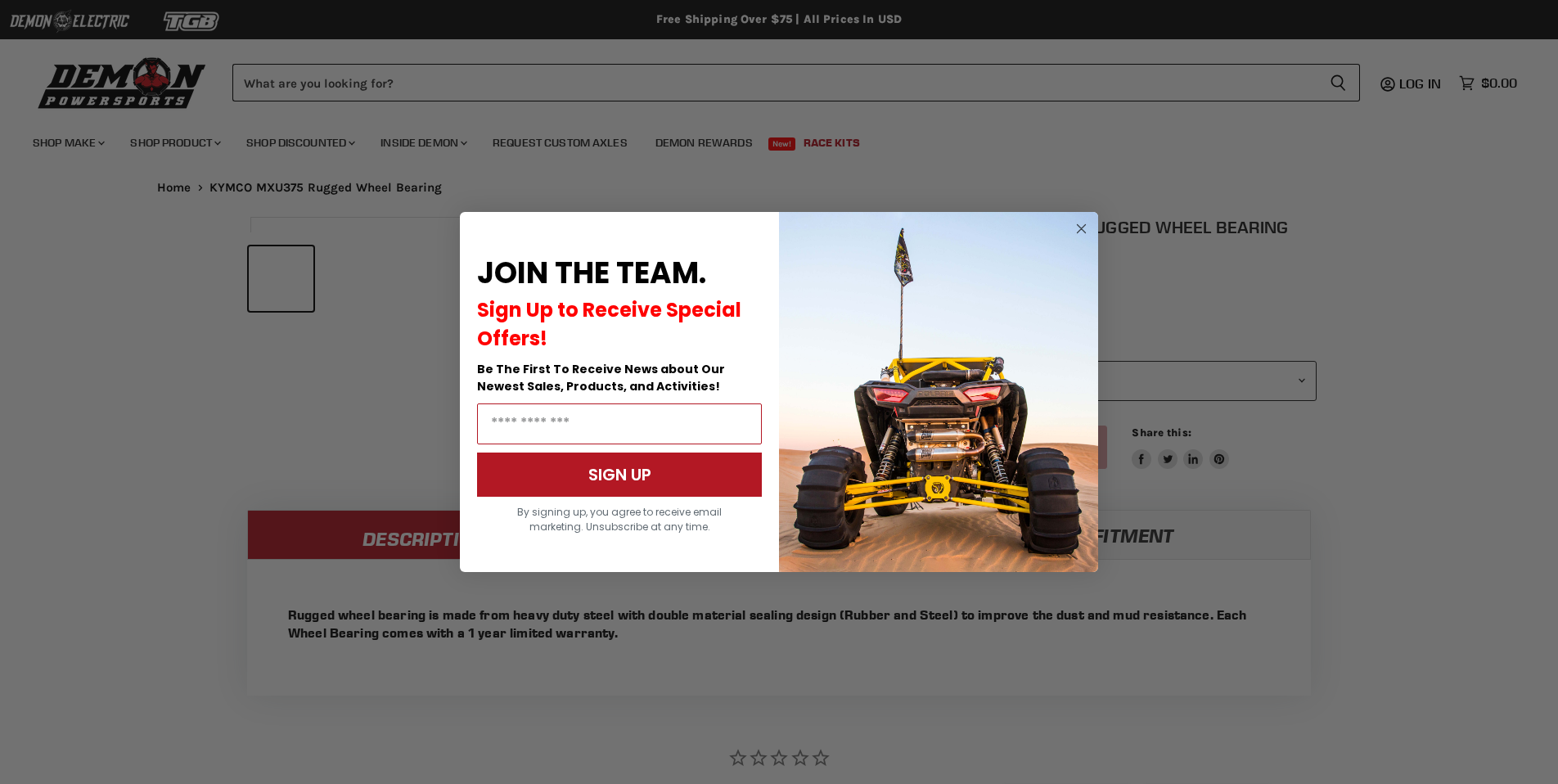 The height and width of the screenshot is (784, 1558). What do you see at coordinates (939, 392) in the screenshot?
I see `img: a9095488-b6e7-41ba-879d-588abfab540b.jpeg` at bounding box center [939, 392].